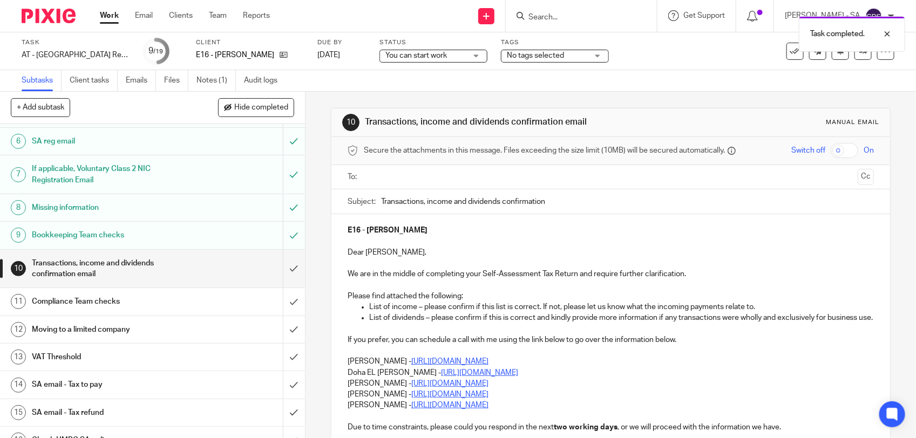 Image resolution: width=916 pixels, height=438 pixels. What do you see at coordinates (18, 330) in the screenshot?
I see `div: 12` at bounding box center [18, 330].